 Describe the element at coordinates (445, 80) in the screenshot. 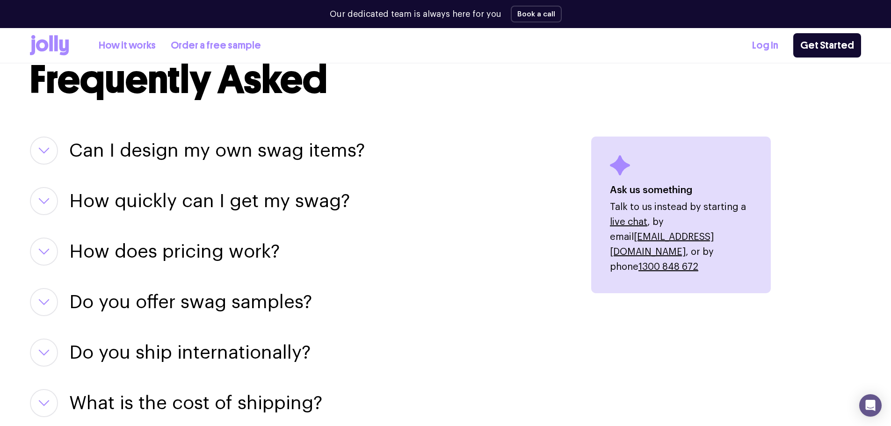

I see `h2: Frequently Asked` at that location.